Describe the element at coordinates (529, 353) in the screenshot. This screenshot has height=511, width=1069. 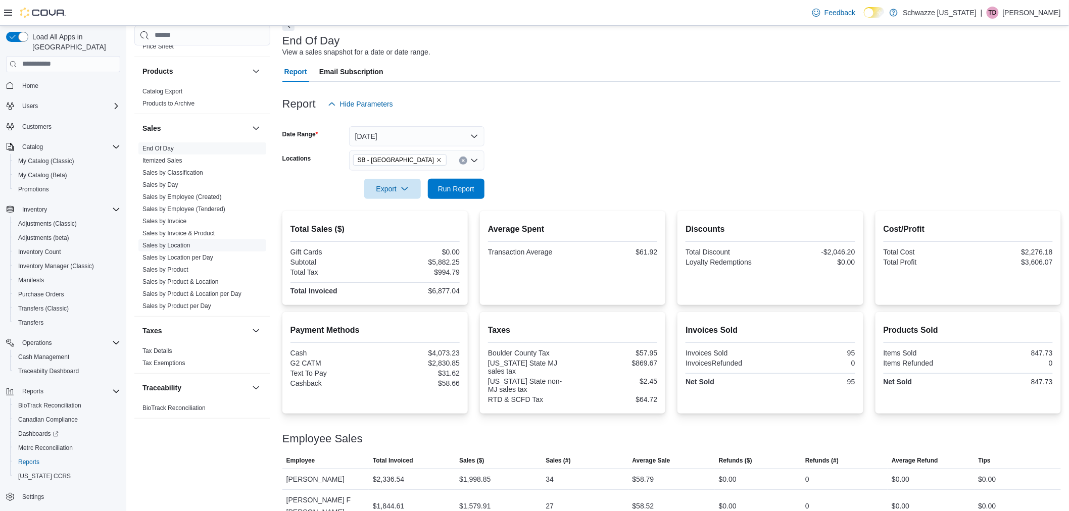
I see `div: Boulder County Tax` at that location.